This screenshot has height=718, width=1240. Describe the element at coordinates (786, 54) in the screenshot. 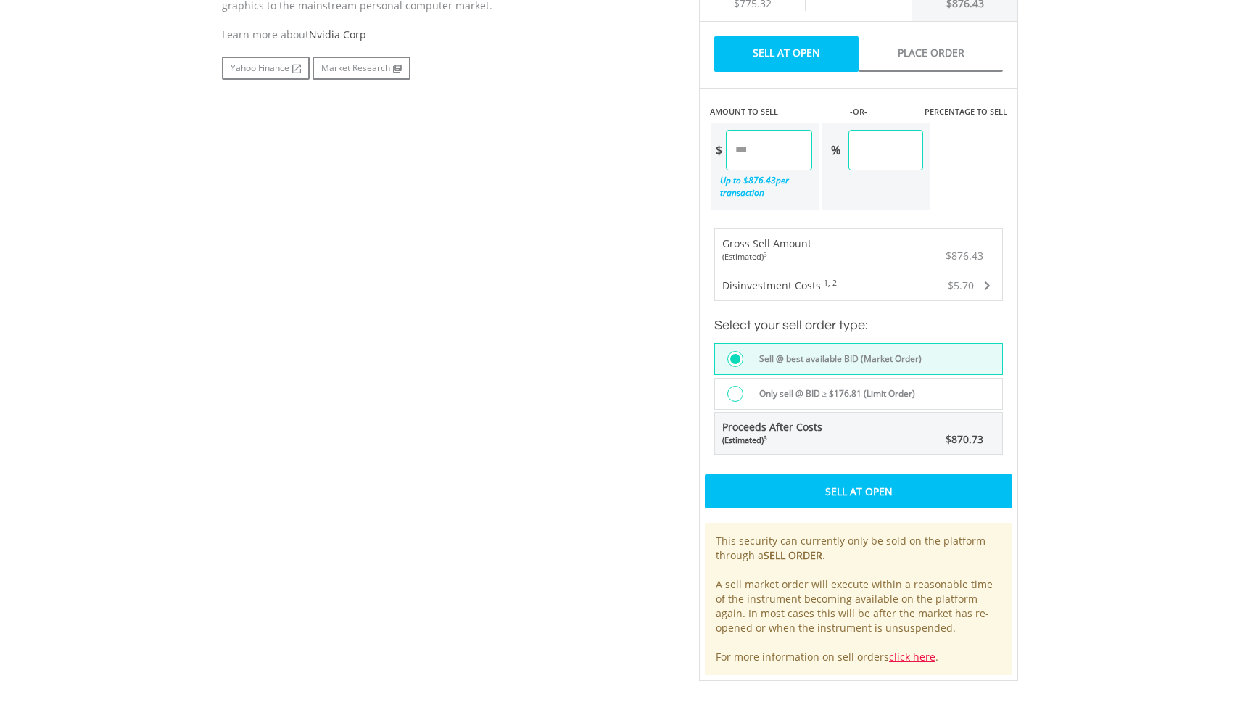

I see `a: Sell At Open` at that location.